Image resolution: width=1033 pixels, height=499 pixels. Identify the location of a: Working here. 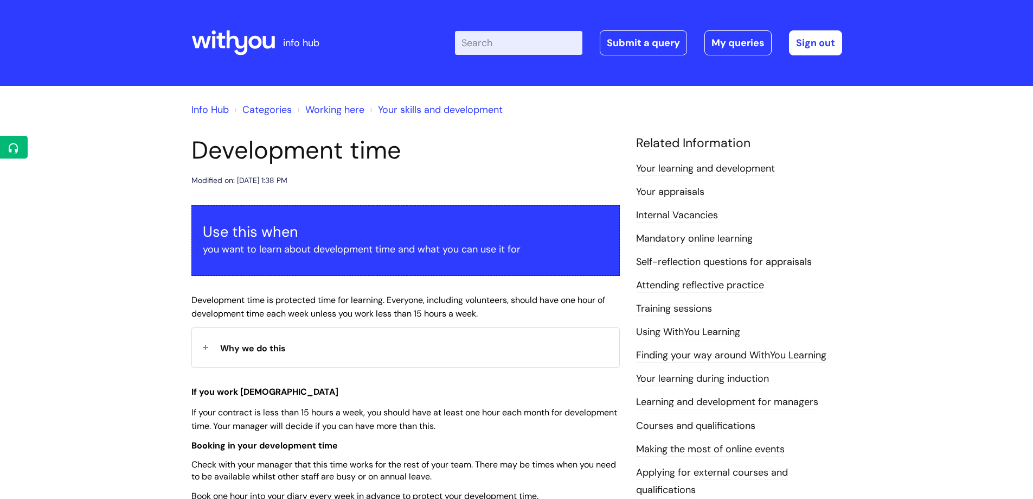
(335, 110).